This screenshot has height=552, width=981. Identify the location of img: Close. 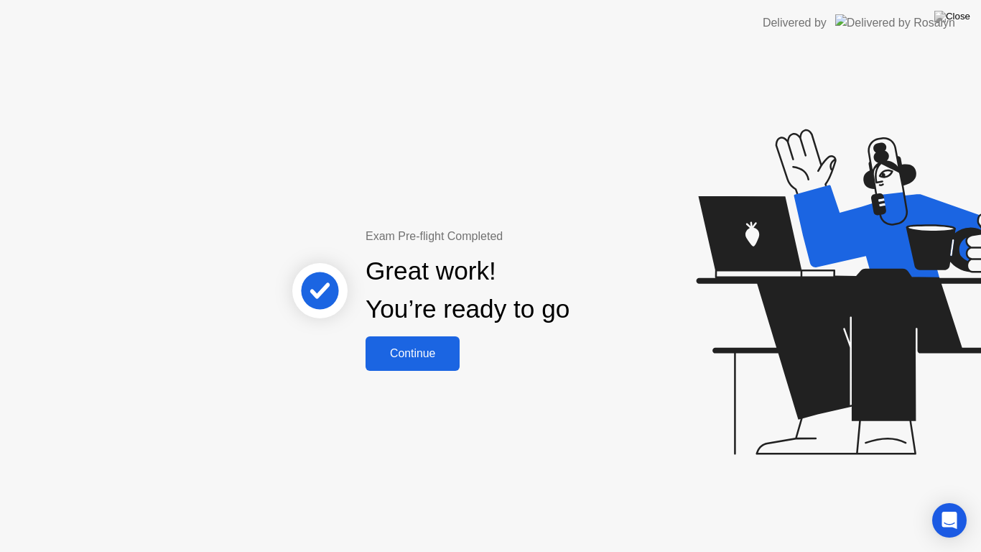
(952, 17).